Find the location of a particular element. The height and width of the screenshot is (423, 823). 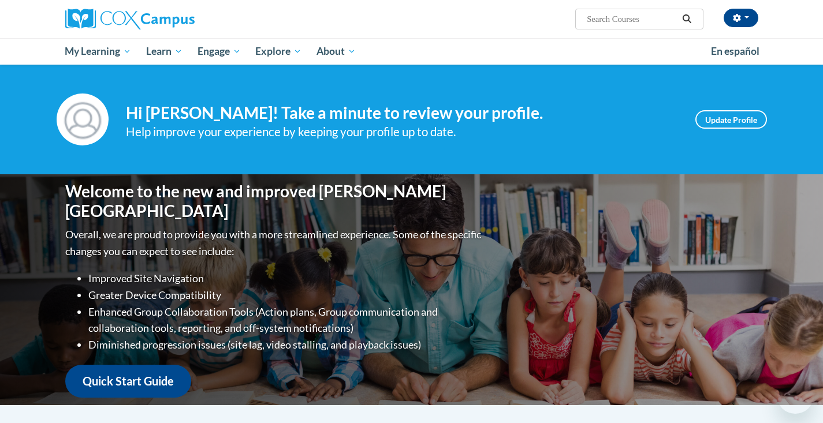

div: Help improve your experience by keeping your profile up to date. is located at coordinates (402, 132).